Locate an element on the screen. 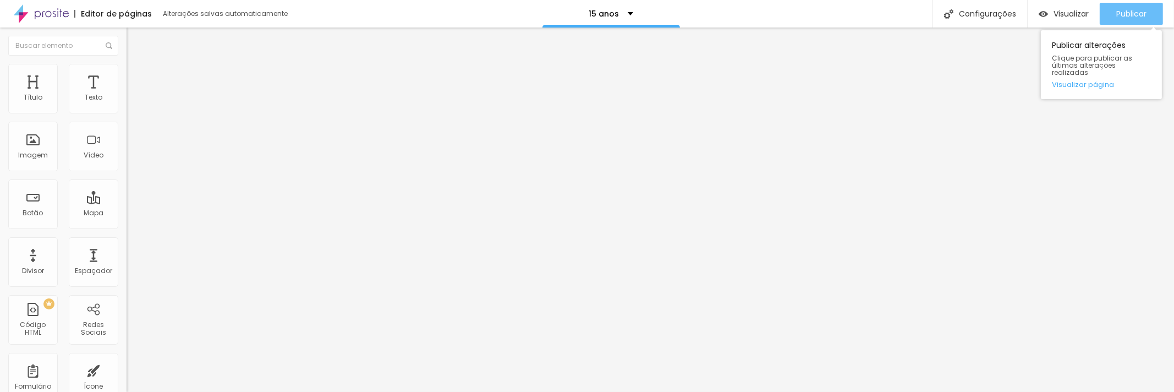 The height and width of the screenshot is (392, 1174). font: Texto is located at coordinates (94, 97).